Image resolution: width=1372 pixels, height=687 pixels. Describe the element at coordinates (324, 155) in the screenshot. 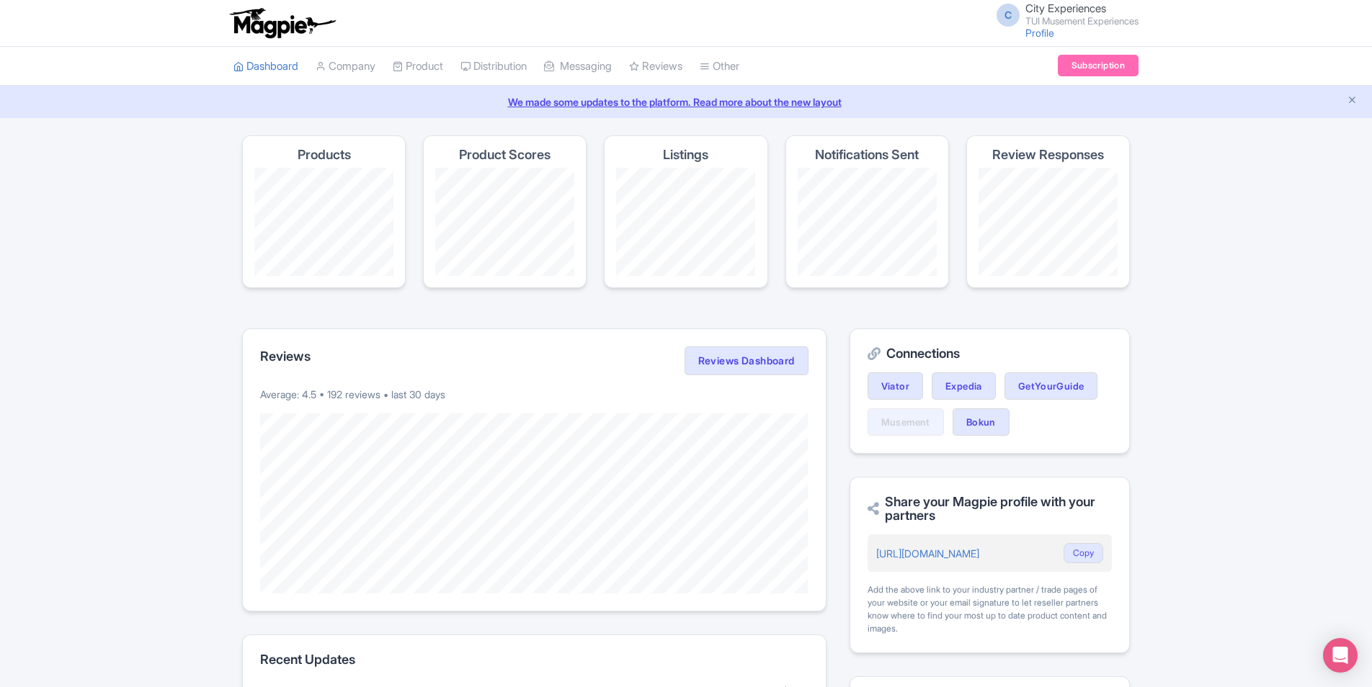

I see `h4: Products` at that location.